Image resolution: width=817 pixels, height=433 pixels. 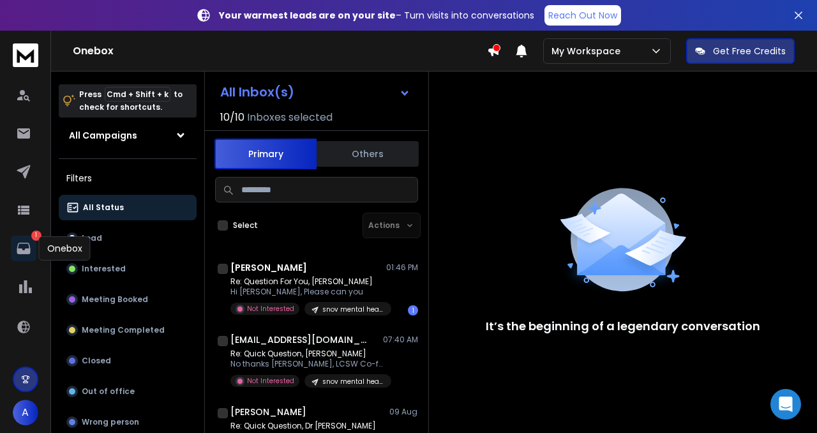 What do you see at coordinates (400, 340) in the screenshot?
I see `p: 07:40 AM` at bounding box center [400, 340].